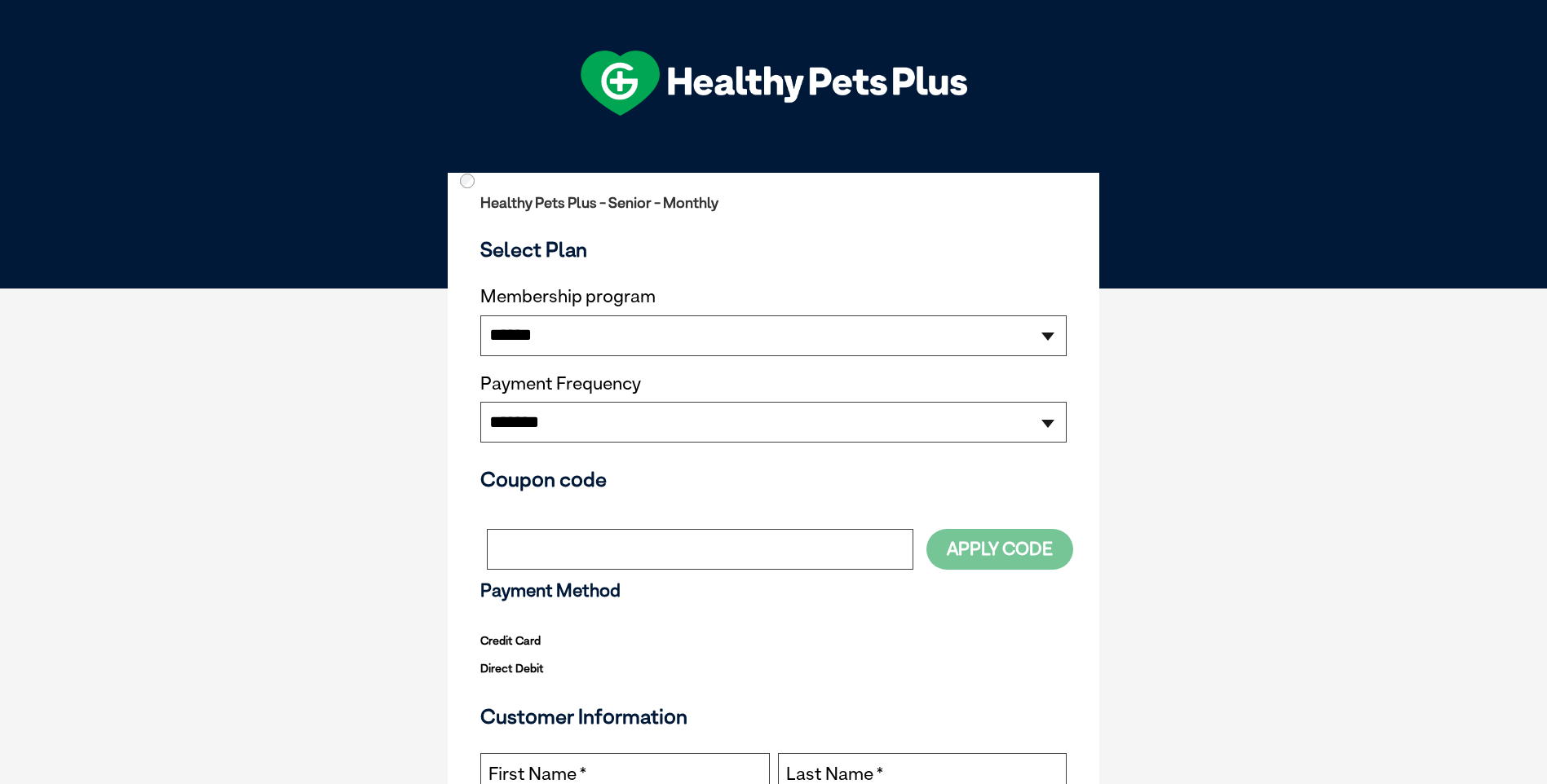 The image size is (1547, 784). What do you see at coordinates (774, 479) in the screenshot?
I see `h3: Coupon code` at bounding box center [774, 479].